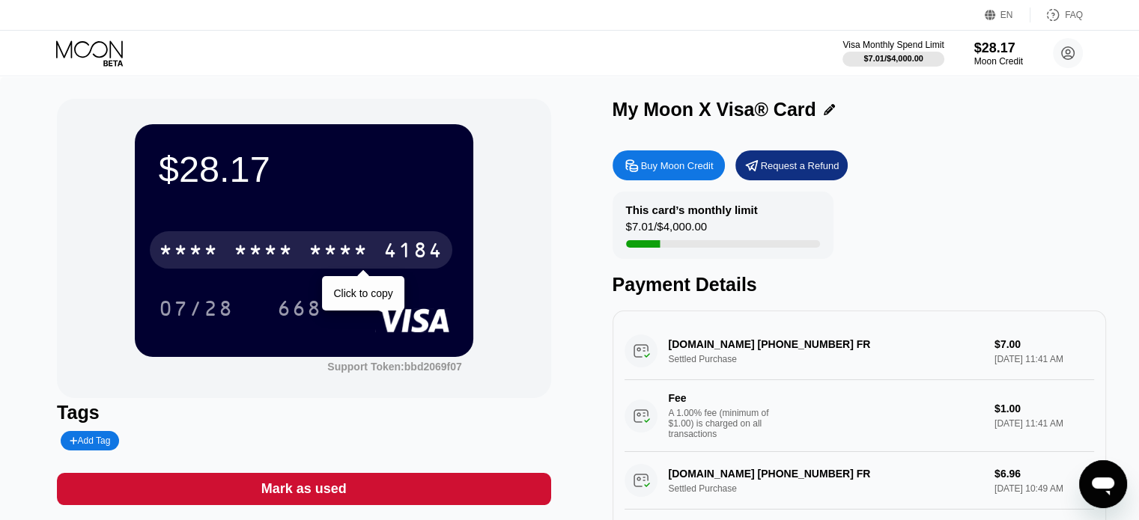 This screenshot has width=1139, height=520. Describe the element at coordinates (859, 285) in the screenshot. I see `div: Payment Details` at that location.